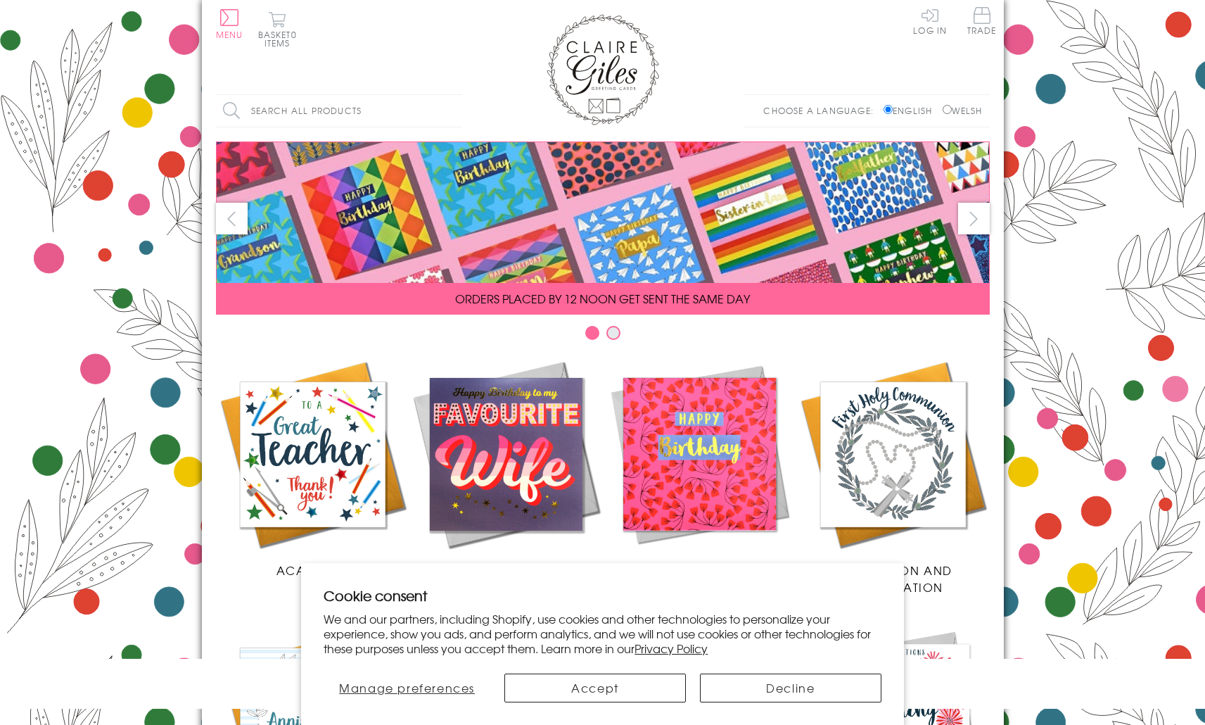 Image resolution: width=1205 pixels, height=725 pixels. Describe the element at coordinates (506, 468) in the screenshot. I see `a: New Releases` at that location.